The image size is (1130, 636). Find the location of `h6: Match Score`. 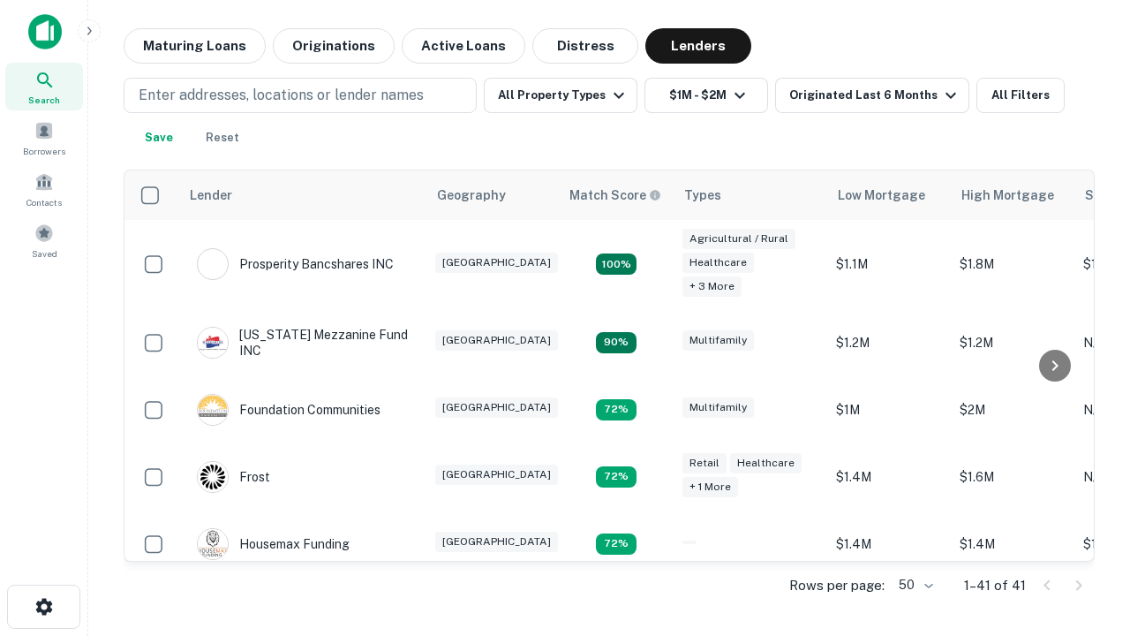

h6: Match Score is located at coordinates (614, 195).